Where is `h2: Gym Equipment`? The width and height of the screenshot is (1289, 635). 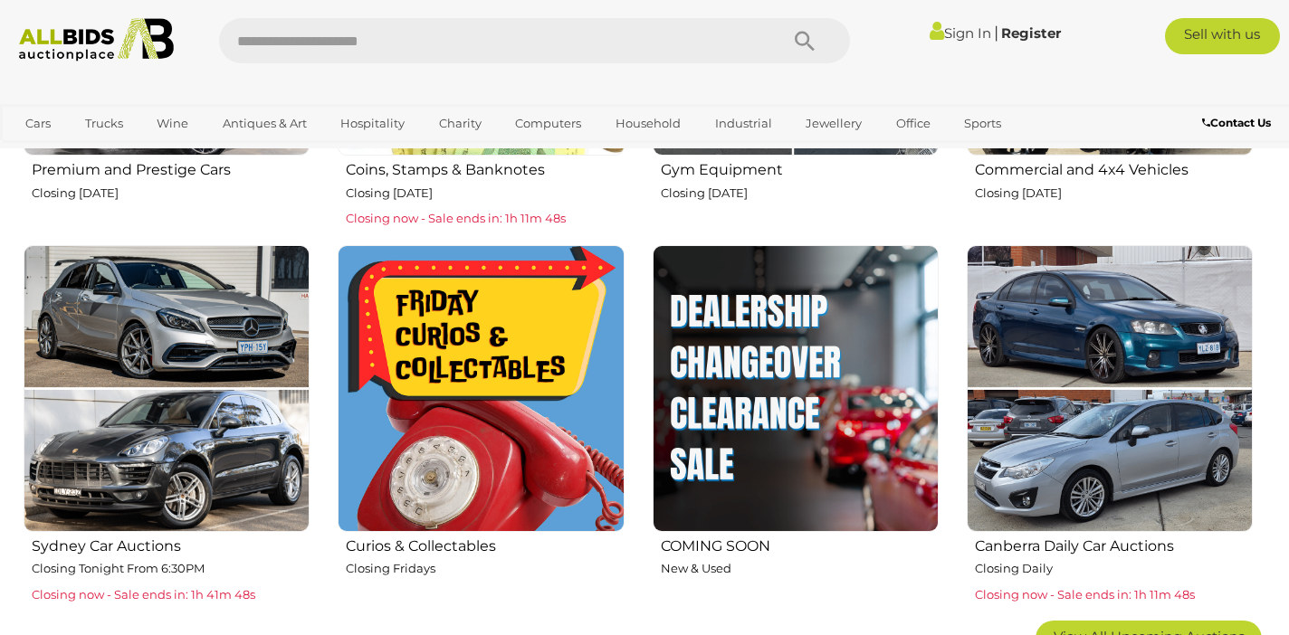 h2: Gym Equipment is located at coordinates (799, 167).